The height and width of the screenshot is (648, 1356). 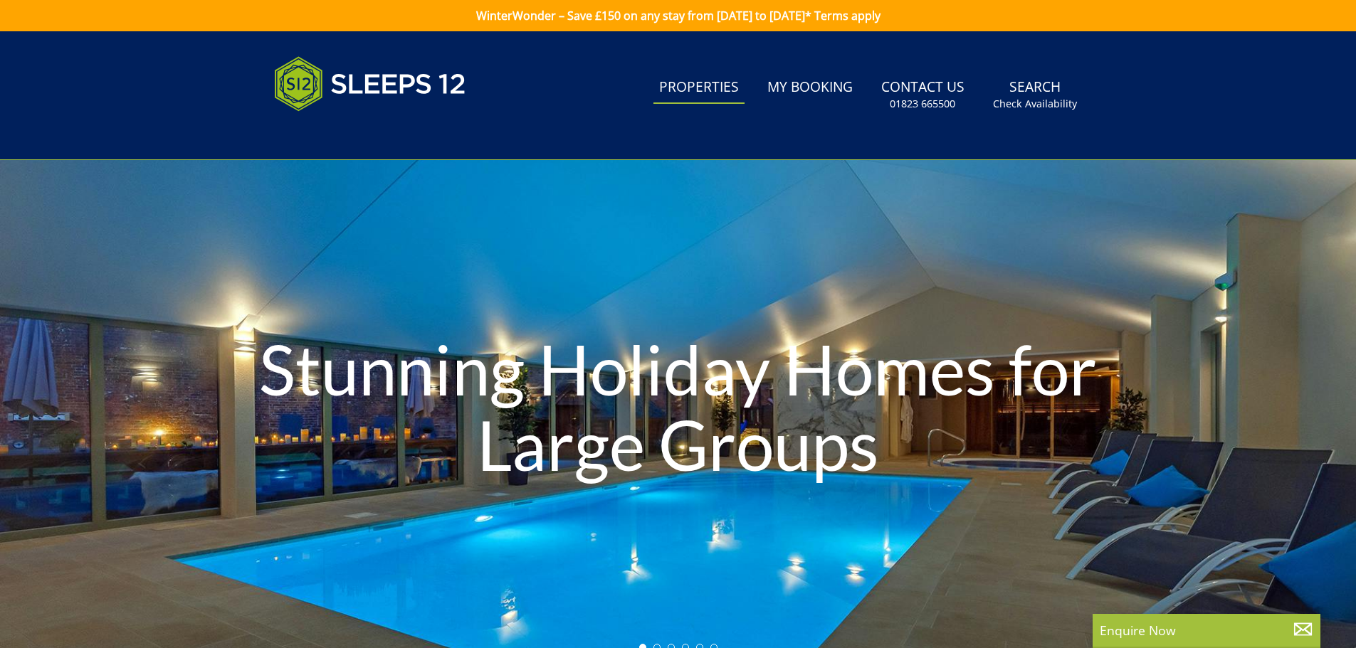 What do you see at coordinates (810, 88) in the screenshot?
I see `a: My Booking` at bounding box center [810, 88].